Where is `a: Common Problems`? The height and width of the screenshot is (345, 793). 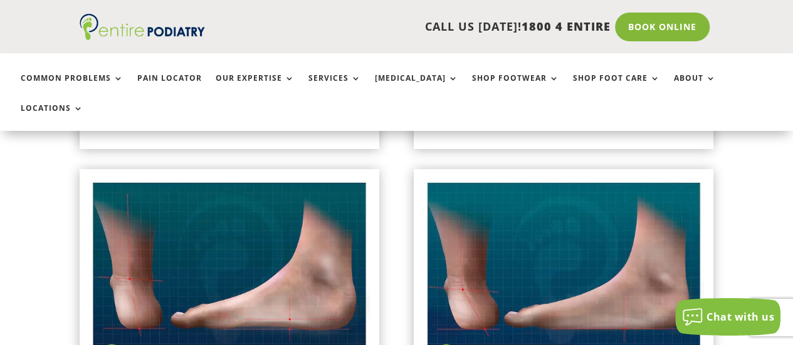 a: Common Problems is located at coordinates (72, 87).